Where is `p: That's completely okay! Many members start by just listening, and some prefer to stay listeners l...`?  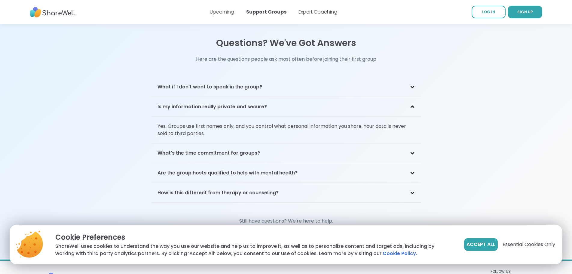
p: That's completely okay! Many members start by just listening, and some prefer to stay listeners l... is located at coordinates (286, 97).